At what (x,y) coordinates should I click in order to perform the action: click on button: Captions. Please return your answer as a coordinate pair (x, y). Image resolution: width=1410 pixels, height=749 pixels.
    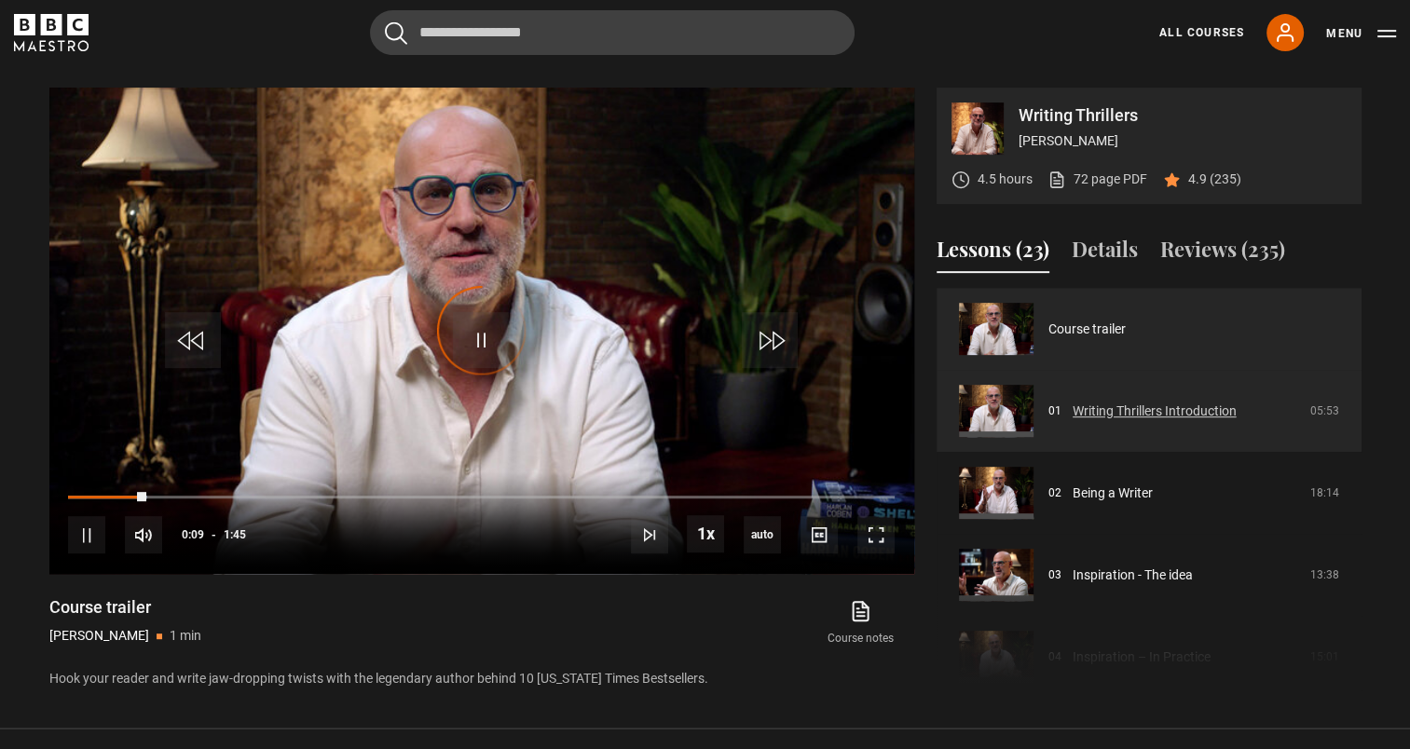
    Looking at the image, I should click on (819, 535).